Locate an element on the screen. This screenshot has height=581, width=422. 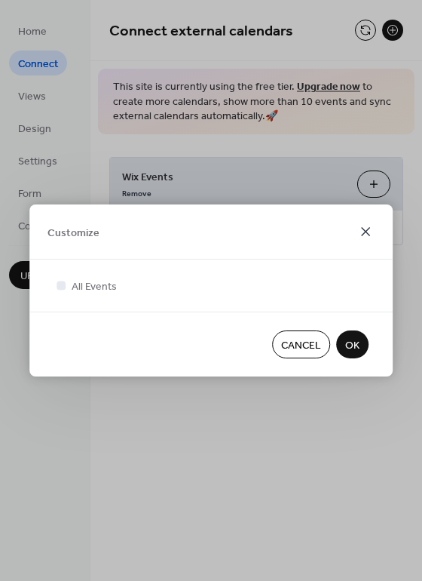
span: OK is located at coordinates (352, 345).